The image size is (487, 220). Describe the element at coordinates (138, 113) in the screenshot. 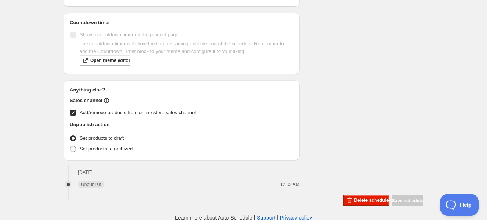

I see `span: Add/remove products from online store sales channel` at that location.